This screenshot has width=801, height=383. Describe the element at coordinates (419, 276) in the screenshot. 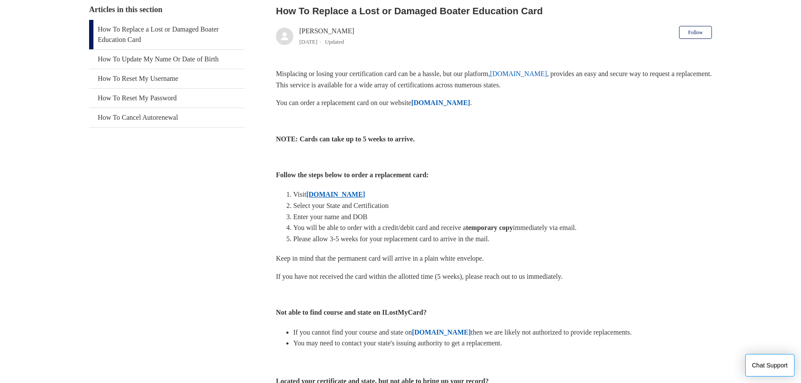

I see `span: If you have not received the card within the allotted time (5 weeks), please reach out to us imme...` at that location.